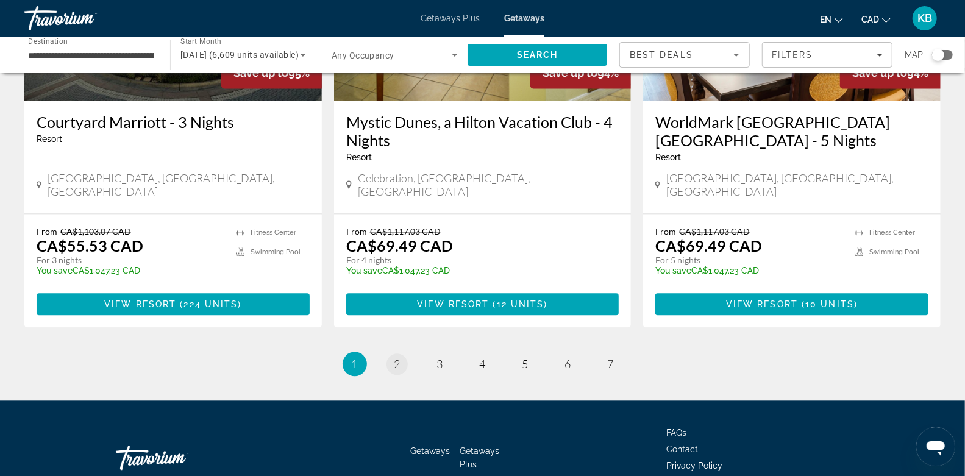 This screenshot has height=476, width=965. I want to click on nav: Pagination, so click(482, 364).